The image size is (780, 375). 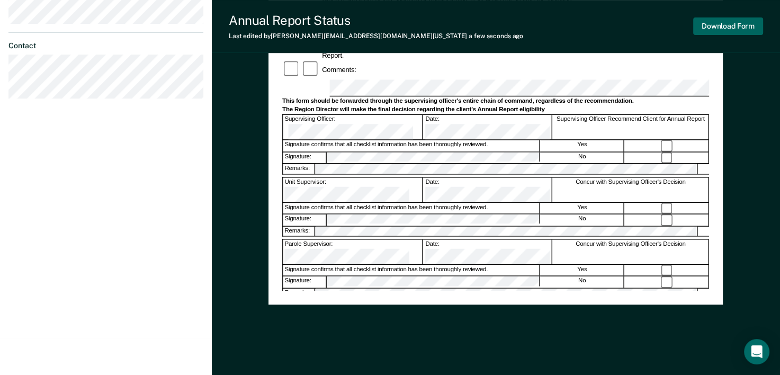 I want to click on div: Annual Report Status, so click(x=376, y=20).